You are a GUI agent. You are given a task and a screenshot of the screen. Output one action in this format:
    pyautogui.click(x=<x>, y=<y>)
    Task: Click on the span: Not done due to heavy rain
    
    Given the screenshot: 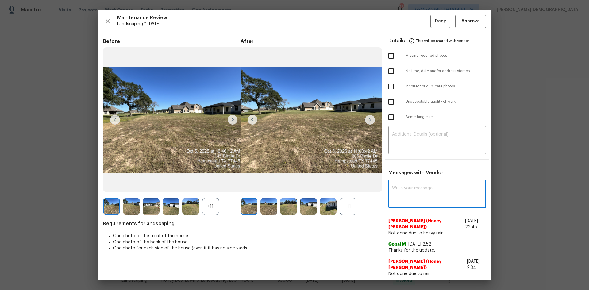 What is the action you would take?
    pyautogui.click(x=437, y=233)
    